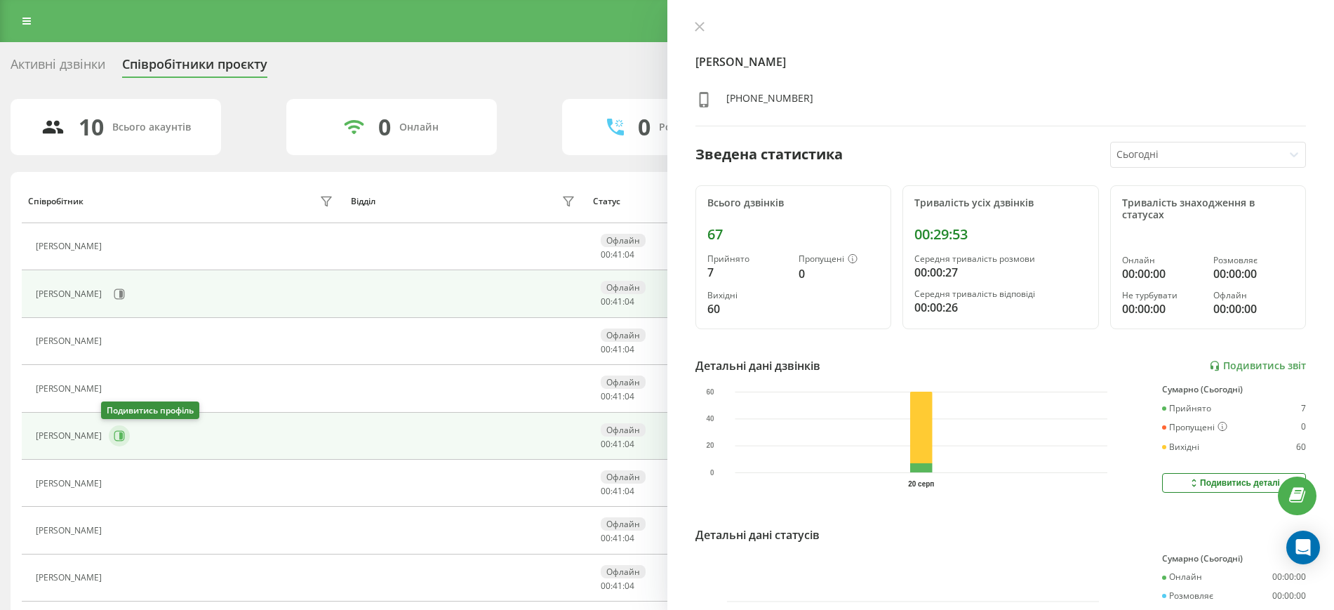 The image size is (1334, 610). Describe the element at coordinates (794, 203) in the screenshot. I see `div: Всього дзвінків` at that location.